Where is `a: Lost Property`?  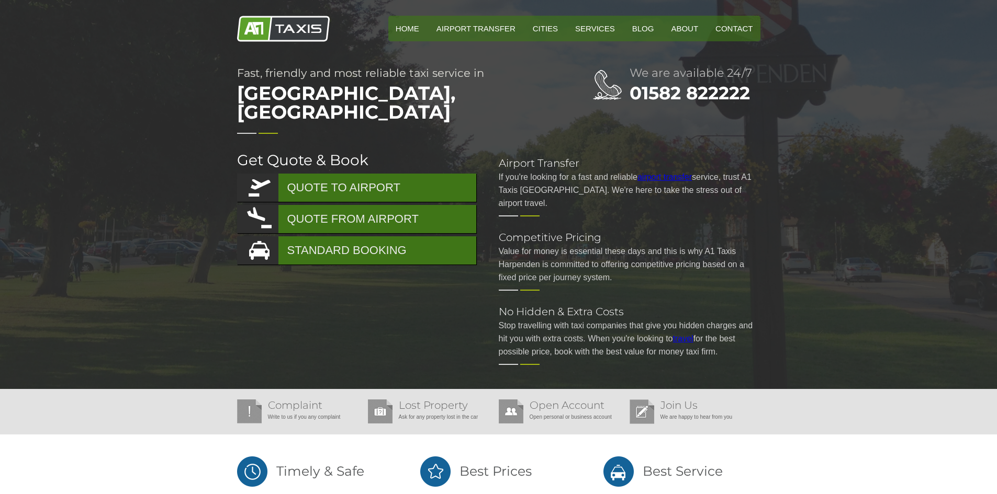
a: Lost Property is located at coordinates (433, 406).